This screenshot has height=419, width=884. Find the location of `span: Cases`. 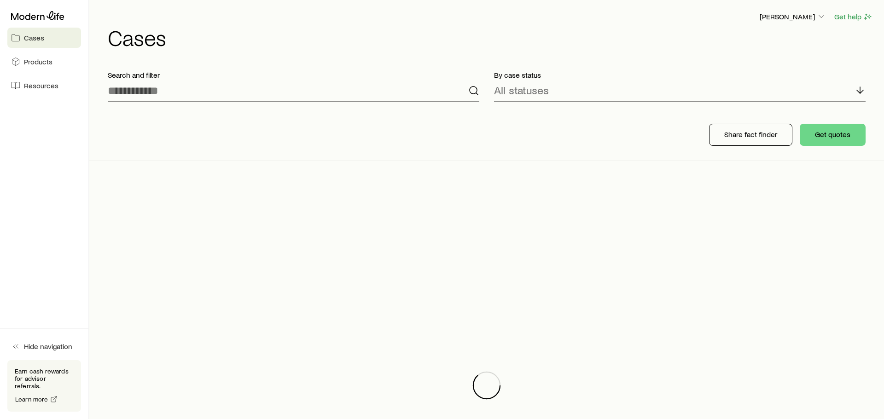

span: Cases is located at coordinates (34, 38).